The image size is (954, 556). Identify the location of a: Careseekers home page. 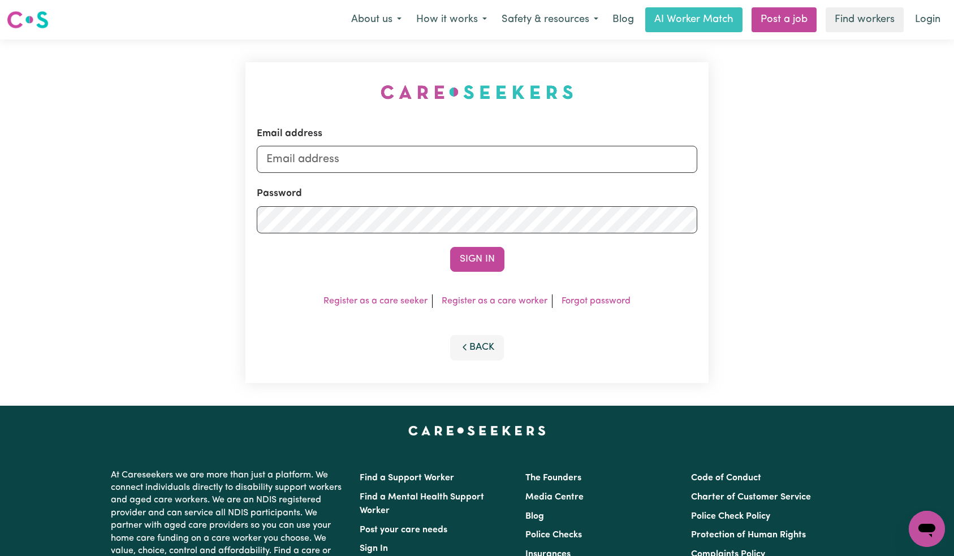
(476, 431).